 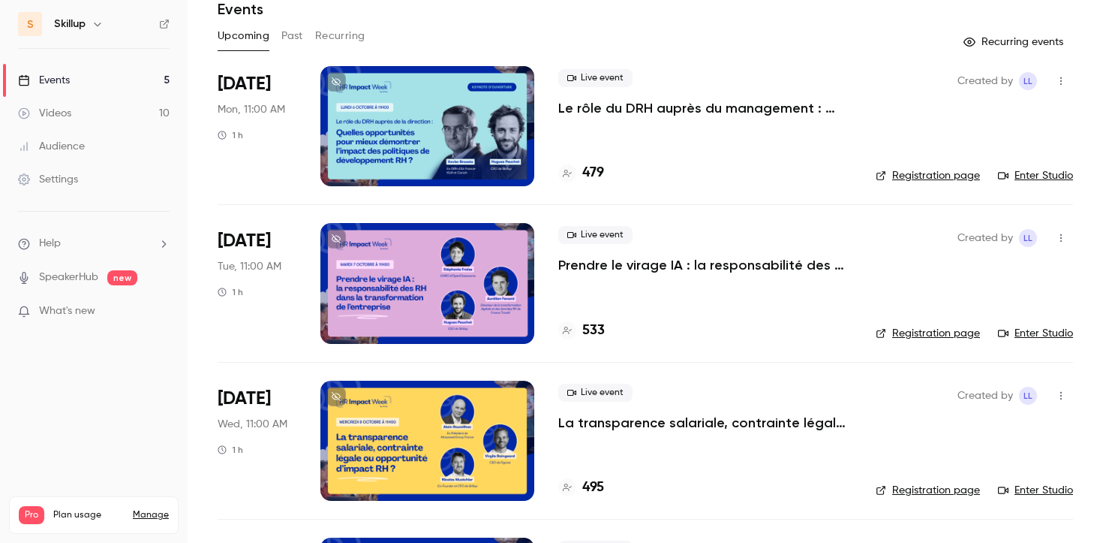 What do you see at coordinates (705, 108) in the screenshot?
I see `p: Le rôle du DRH auprès du management : quelles opportunités pour mieux démontrer l’impact des poli...` at bounding box center [705, 108].